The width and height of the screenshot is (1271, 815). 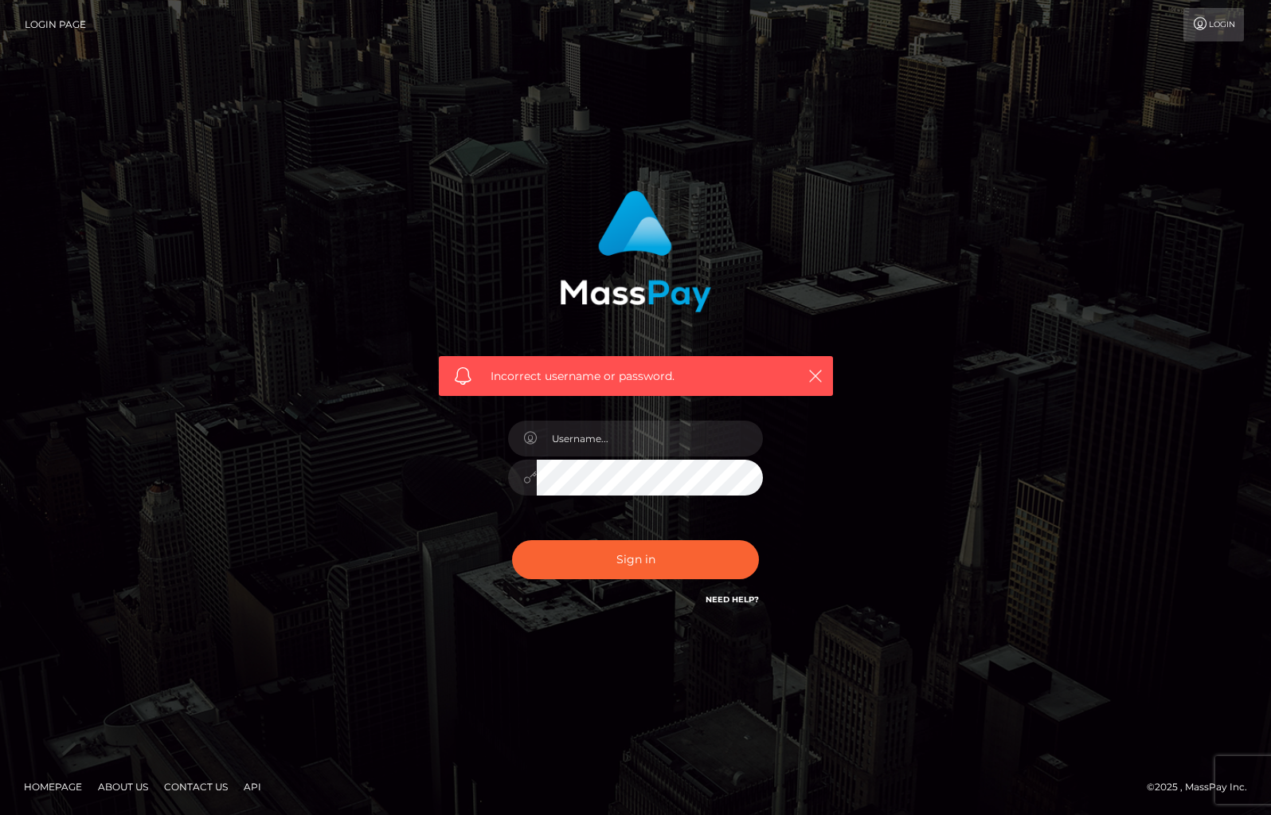 What do you see at coordinates (196, 786) in the screenshot?
I see `a: Contact Us` at bounding box center [196, 786].